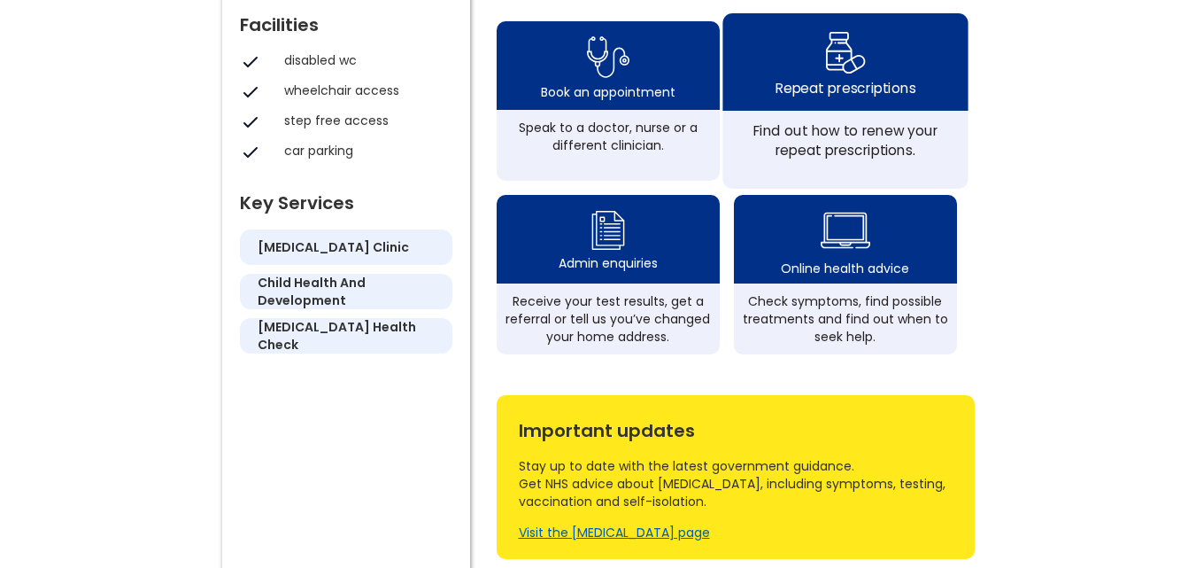  I want to click on img: repeat prescription icon, so click(845, 52).